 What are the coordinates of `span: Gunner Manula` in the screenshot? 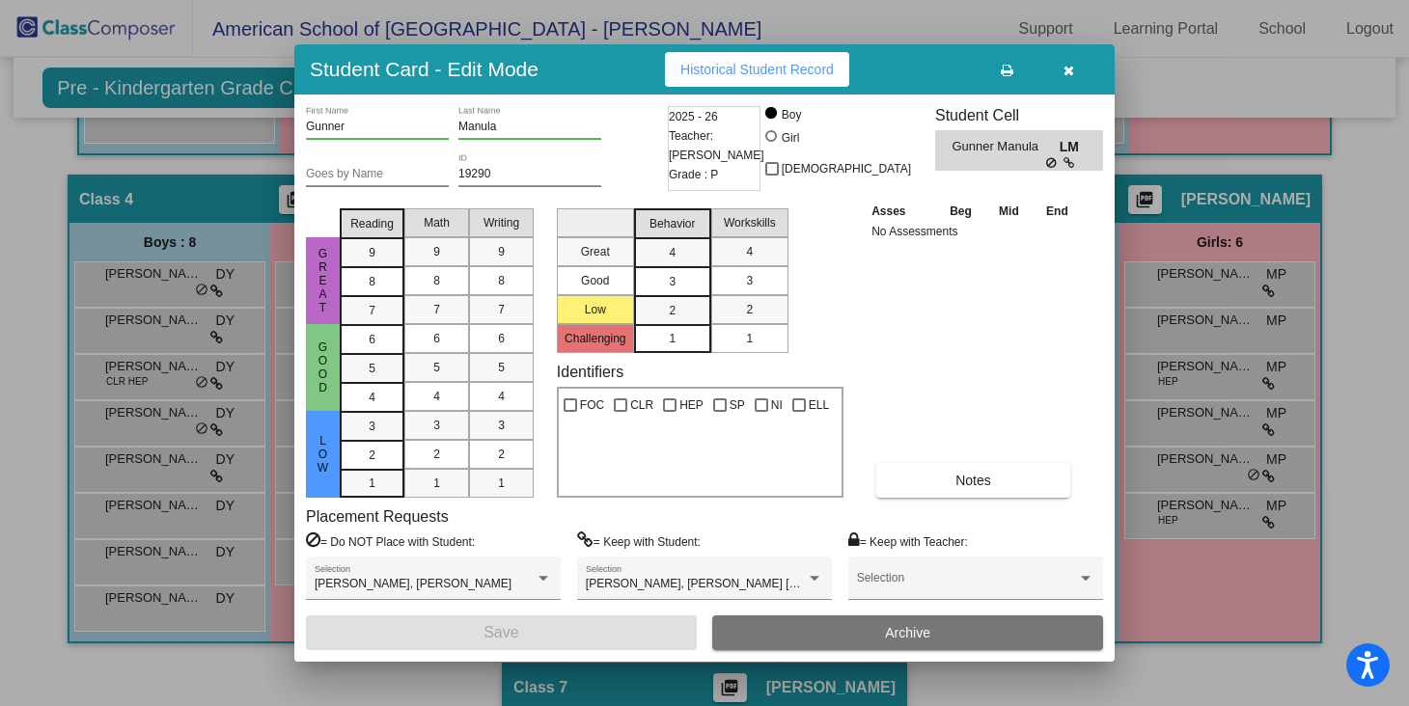 It's located at (1005, 147).